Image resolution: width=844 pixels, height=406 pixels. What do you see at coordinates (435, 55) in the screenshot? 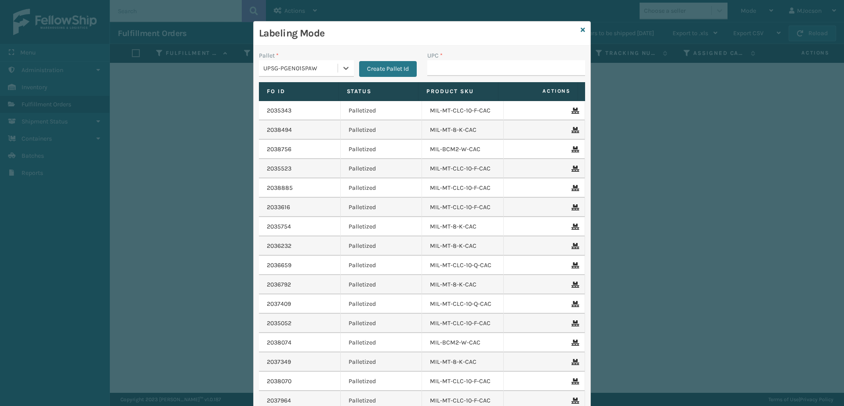
I see `label: UPC` at bounding box center [435, 55].